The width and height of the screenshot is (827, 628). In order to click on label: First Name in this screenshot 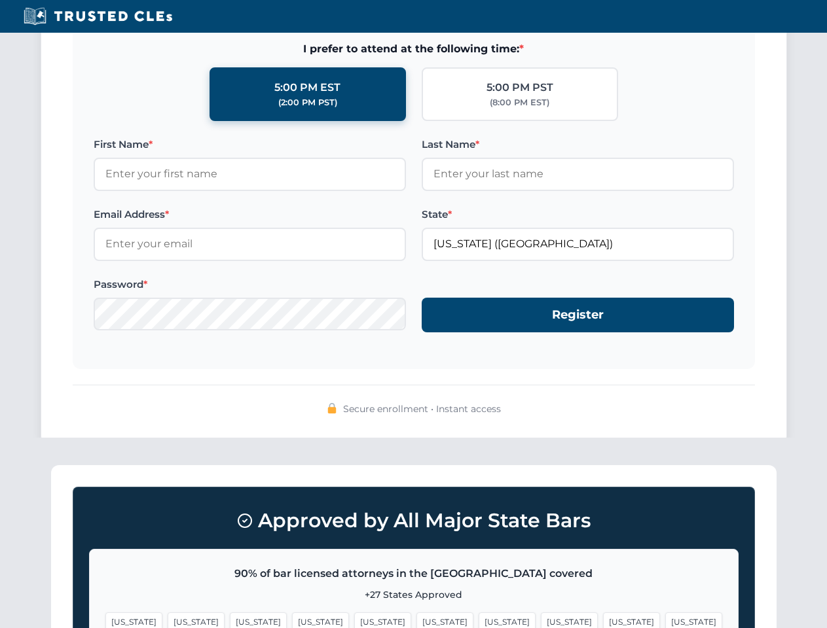, I will do `click(249, 145)`.